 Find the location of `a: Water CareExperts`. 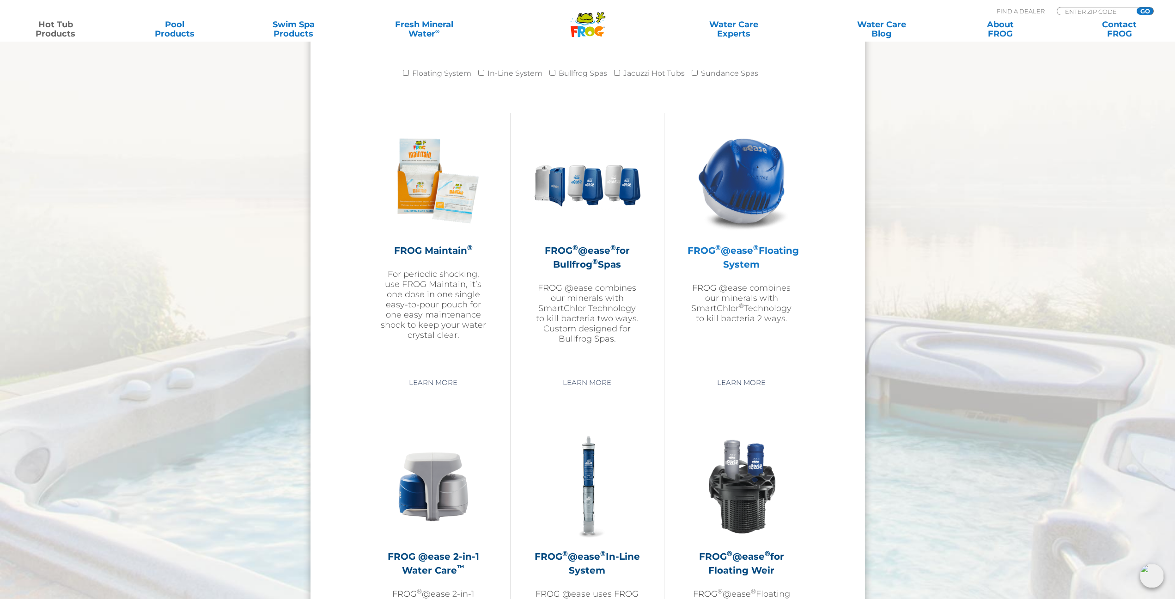

a: Water CareExperts is located at coordinates (733, 29).